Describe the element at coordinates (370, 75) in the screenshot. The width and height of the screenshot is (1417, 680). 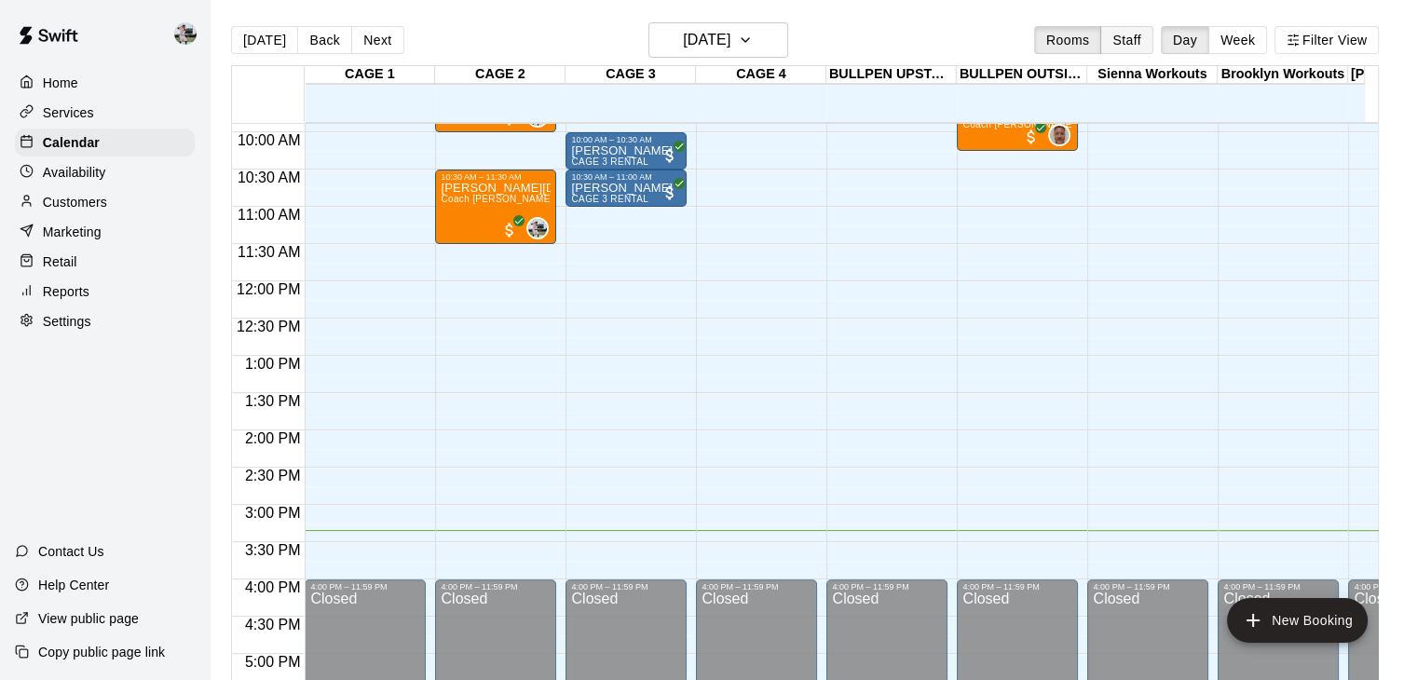
I see `div: CAGE 1` at that location.